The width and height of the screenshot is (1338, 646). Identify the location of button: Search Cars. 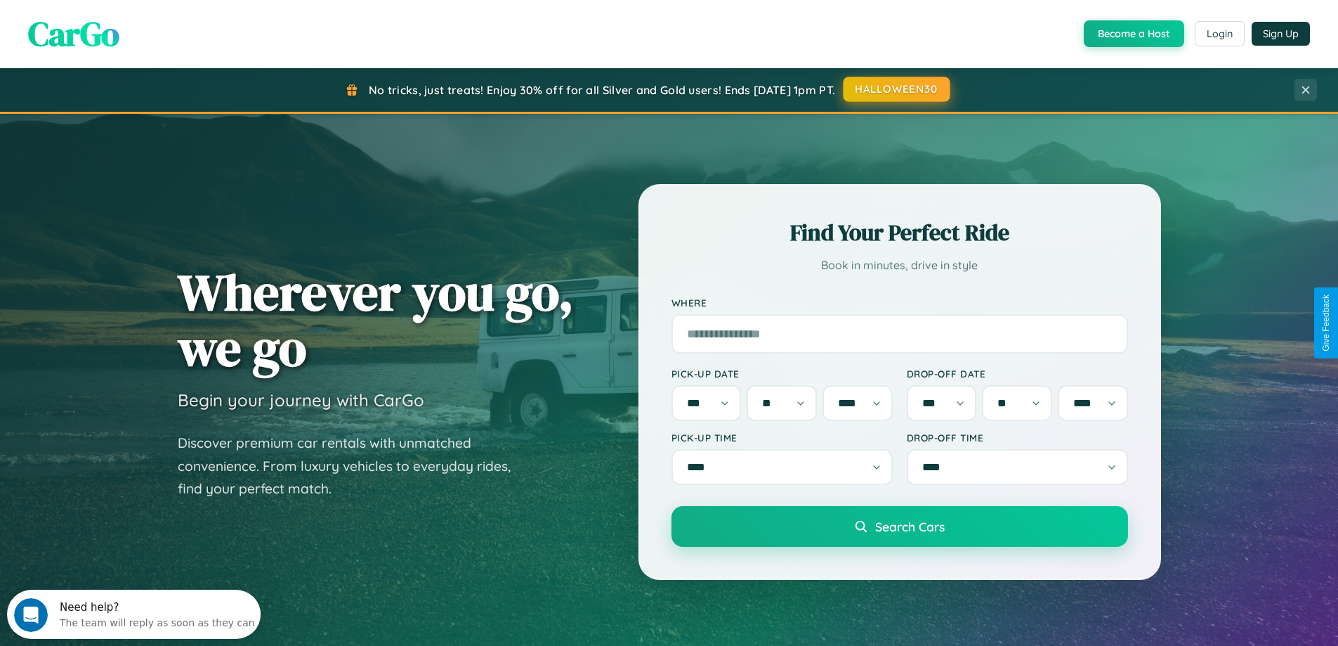
(900, 526).